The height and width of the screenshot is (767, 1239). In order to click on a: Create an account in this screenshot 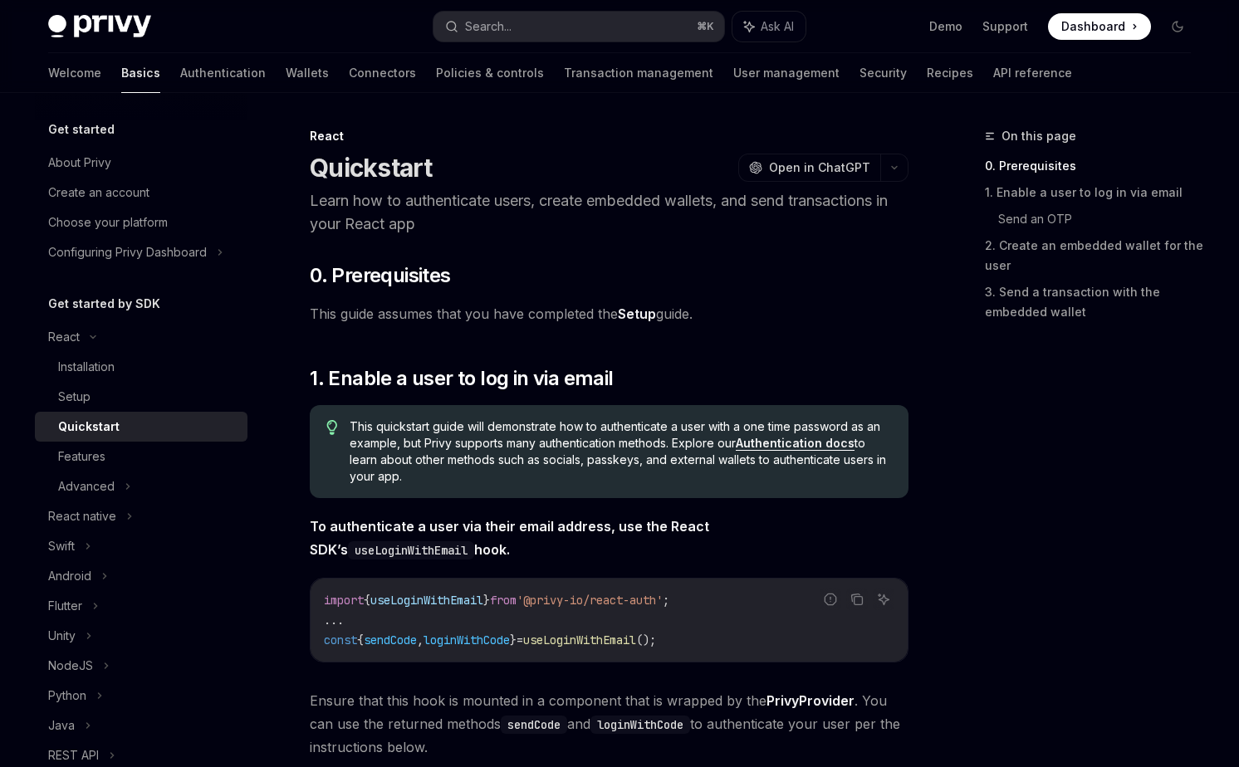, I will do `click(141, 193)`.